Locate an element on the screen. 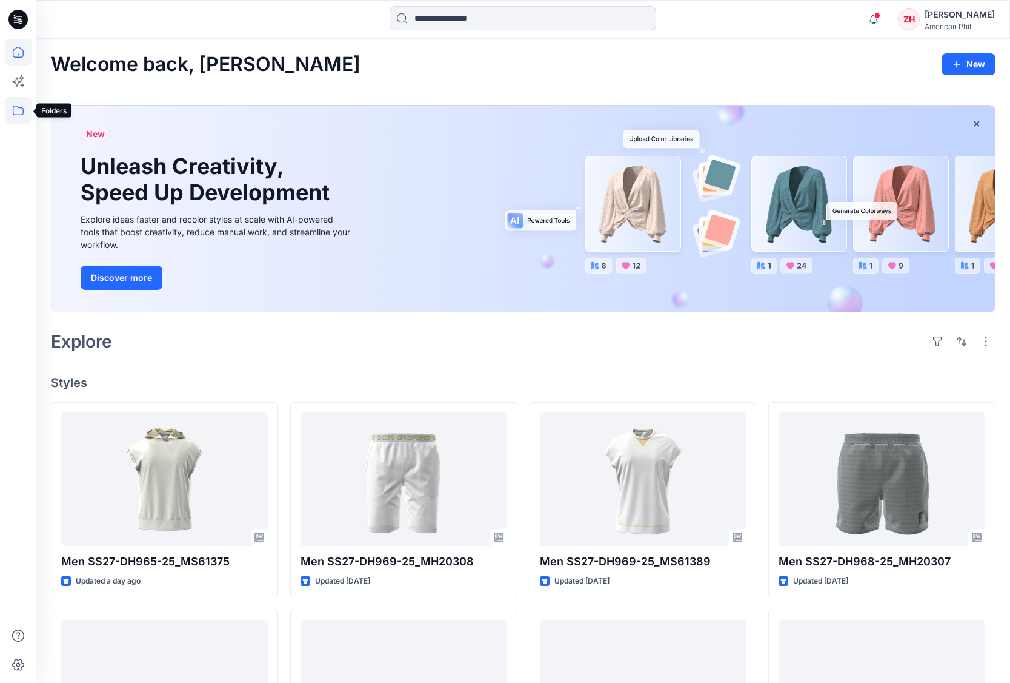  a: Men SS27-DH969-25_MH20308 is located at coordinates (404, 479).